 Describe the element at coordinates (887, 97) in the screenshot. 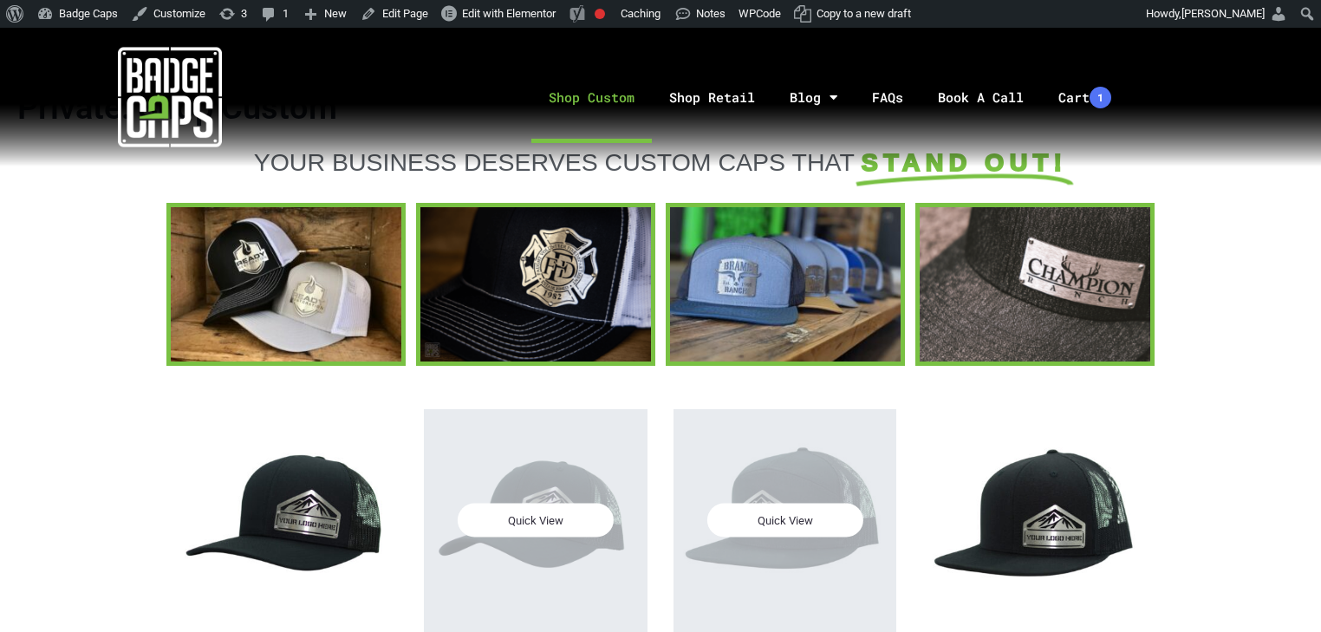

I see `a: FAQs` at that location.